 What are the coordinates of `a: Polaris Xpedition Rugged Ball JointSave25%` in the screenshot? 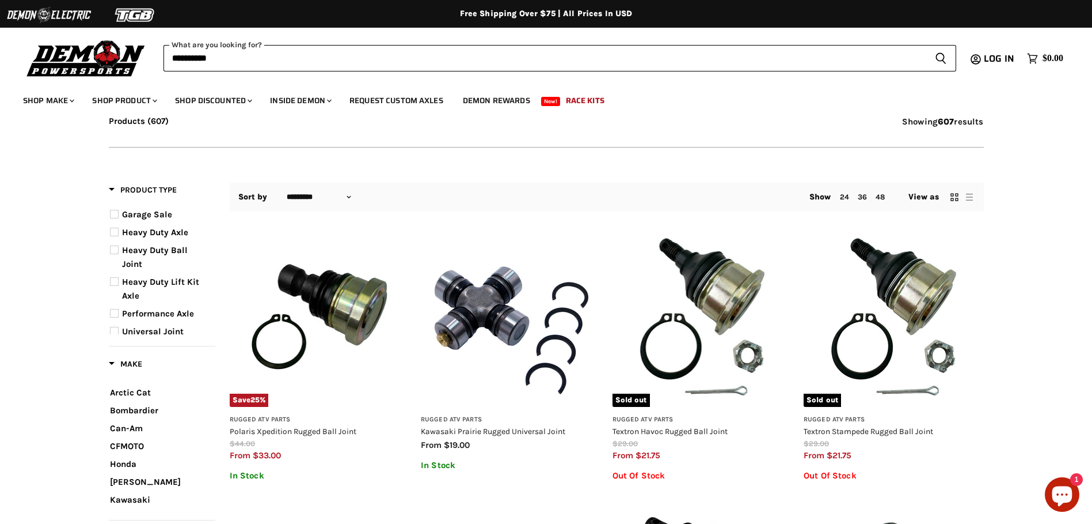 It's located at (320, 316).